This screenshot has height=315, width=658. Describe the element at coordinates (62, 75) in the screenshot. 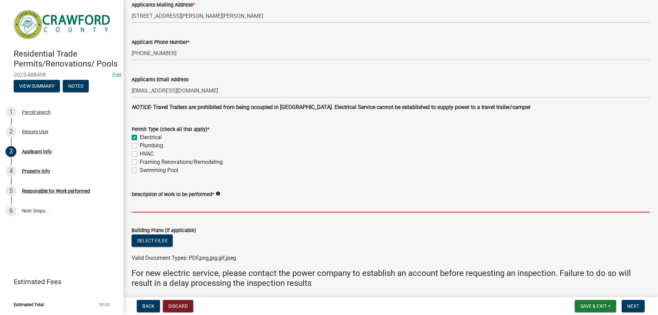

I see `span: 2025-488498` at that location.